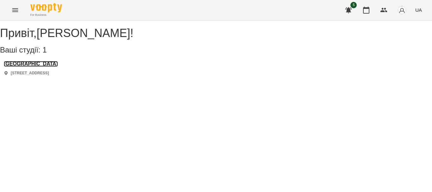  What do you see at coordinates (44, 50) in the screenshot?
I see `span: 1` at bounding box center [44, 50].